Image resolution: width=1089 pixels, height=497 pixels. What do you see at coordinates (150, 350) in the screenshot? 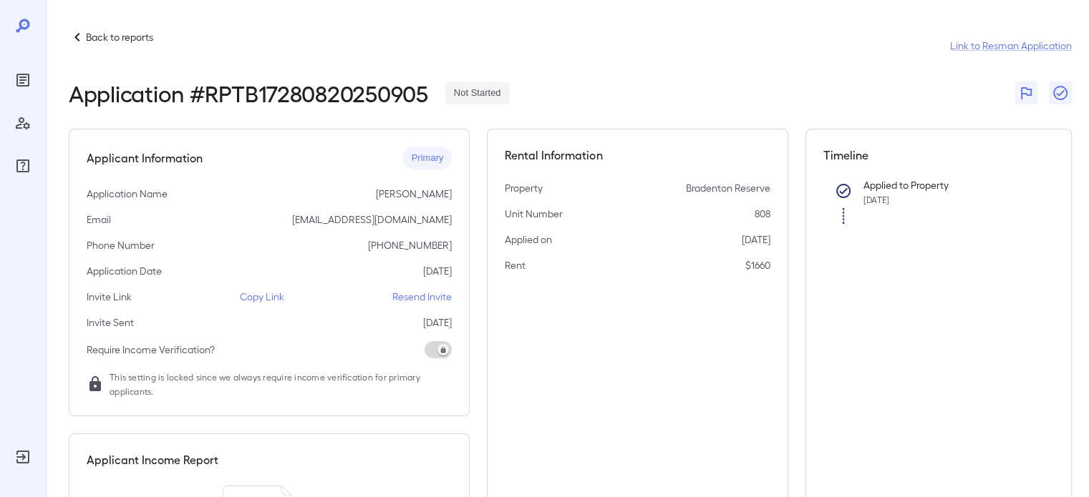
I see `p: Require Income Verification?` at bounding box center [150, 350].